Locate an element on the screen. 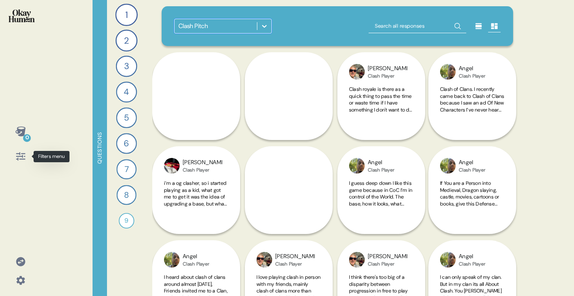 Image resolution: width=574 pixels, height=296 pixels. div: 4 is located at coordinates (126, 92).